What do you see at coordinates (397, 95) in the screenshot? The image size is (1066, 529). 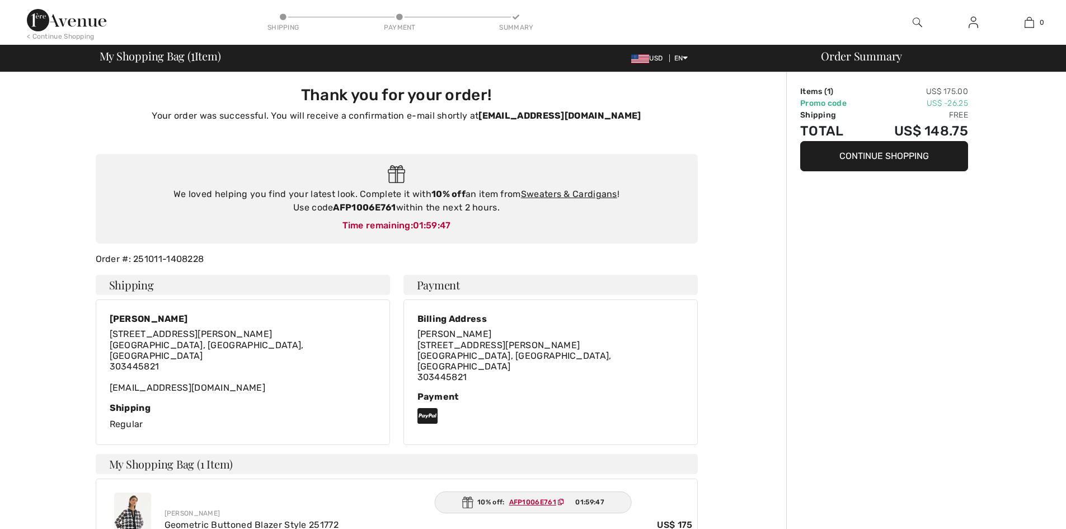 I see `h3: Thank you for your order!` at bounding box center [397, 95].